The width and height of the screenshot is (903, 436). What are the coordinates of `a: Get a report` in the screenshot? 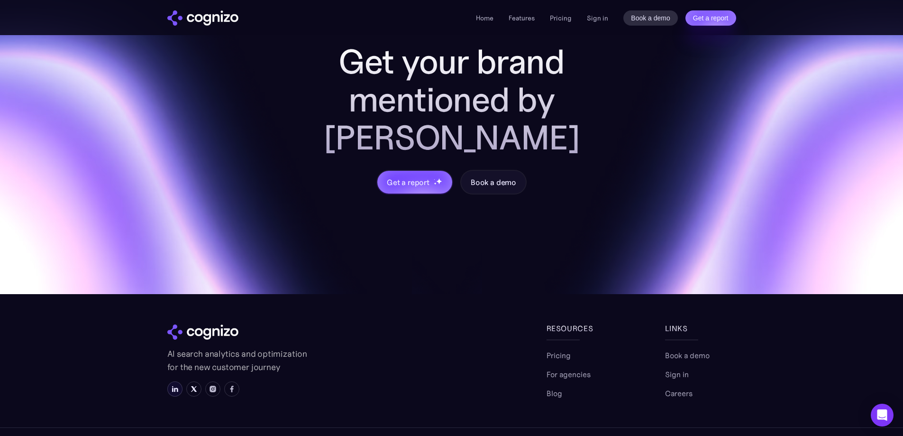 It's located at (711, 18).